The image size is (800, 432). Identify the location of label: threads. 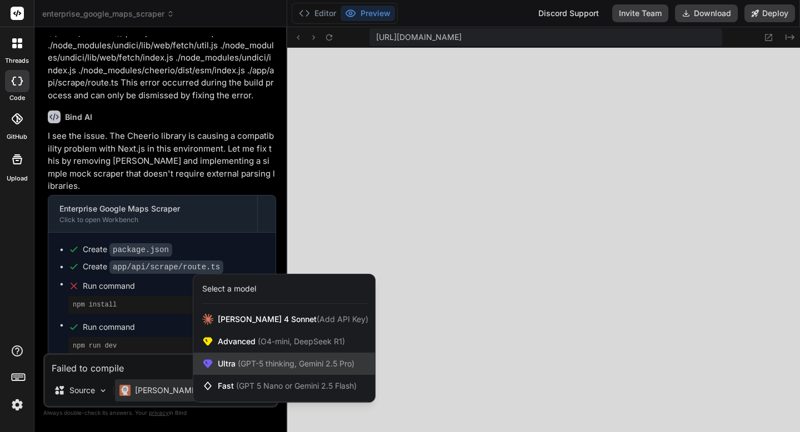
(17, 61).